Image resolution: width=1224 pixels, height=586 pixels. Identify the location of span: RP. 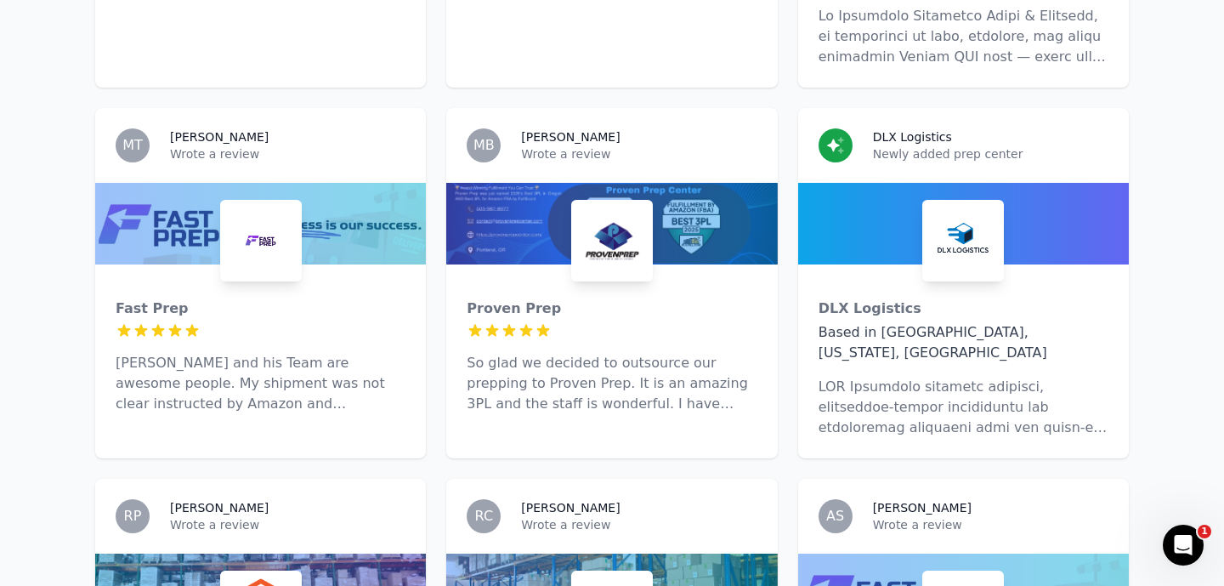
(133, 516).